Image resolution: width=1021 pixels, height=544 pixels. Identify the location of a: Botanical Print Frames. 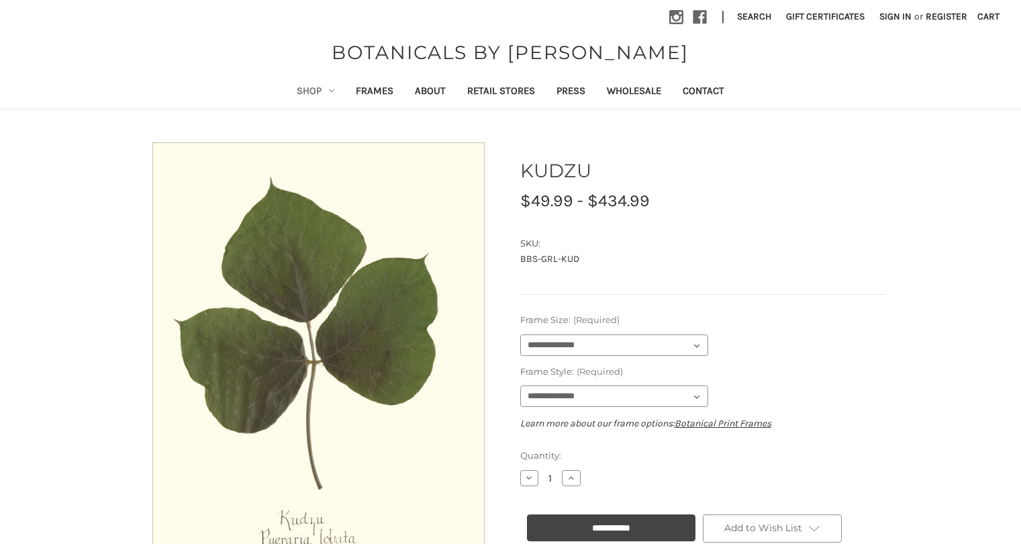
(723, 423).